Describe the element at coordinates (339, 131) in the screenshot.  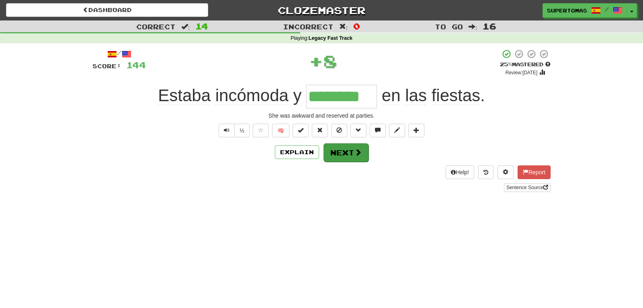
I see `button: Ignore sentence (alt+i)` at that location.